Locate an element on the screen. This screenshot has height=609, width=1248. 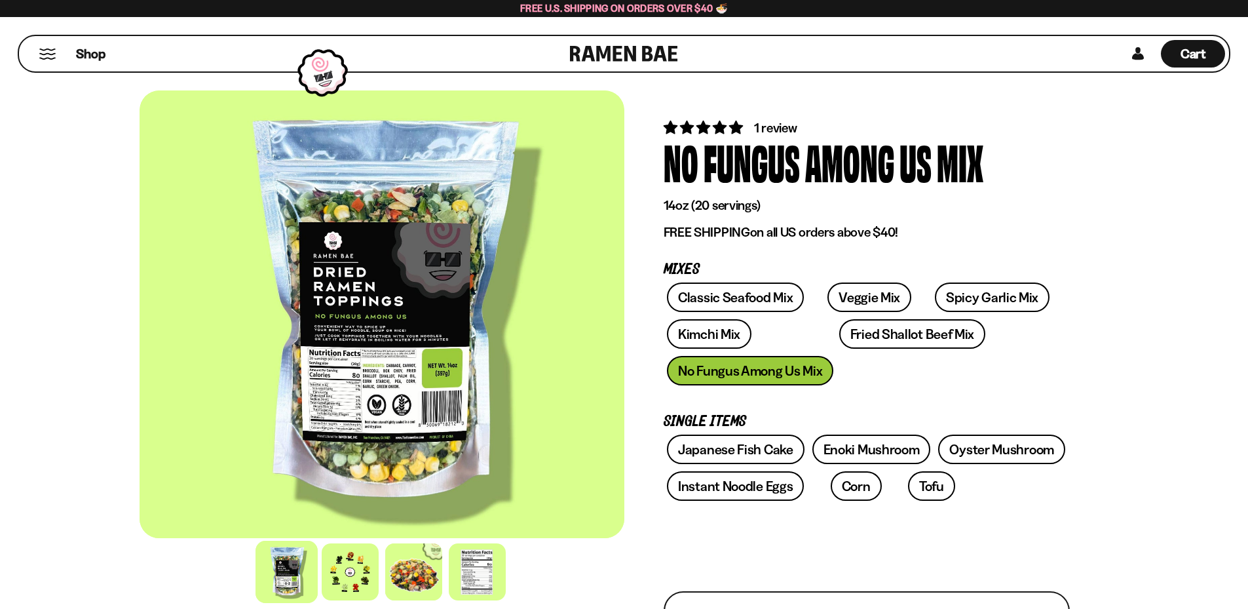
strong: FREE SHIPPING is located at coordinates (707, 232).